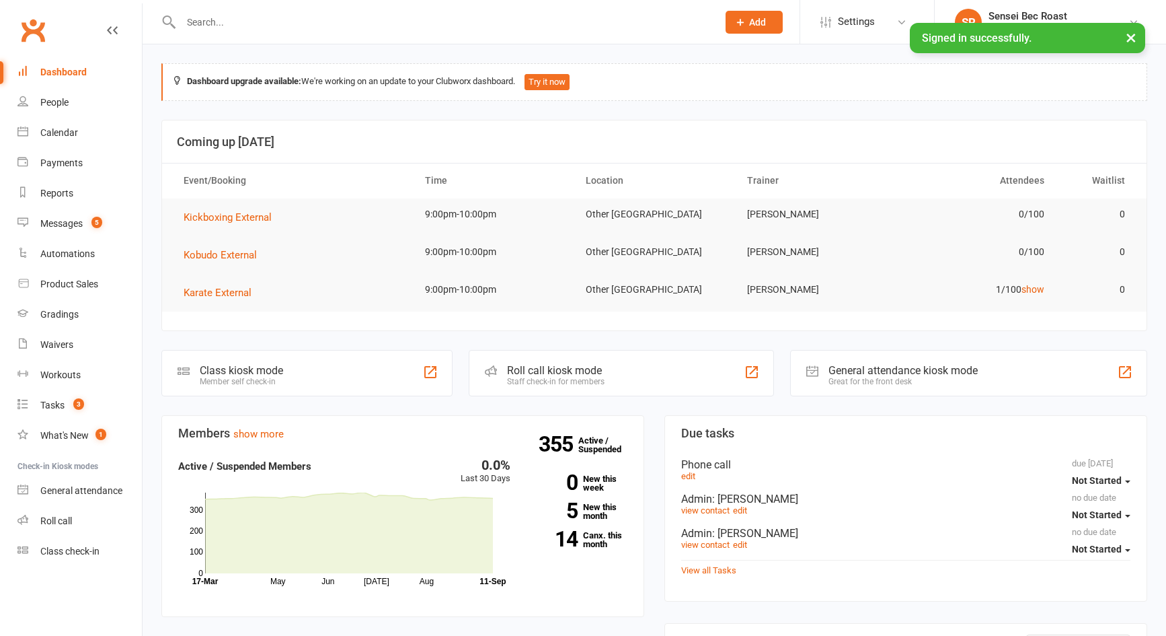 The width and height of the screenshot is (1166, 636). Describe the element at coordinates (1059, 28) in the screenshot. I see `div: Black Belt Martial Arts Northlakes` at that location.